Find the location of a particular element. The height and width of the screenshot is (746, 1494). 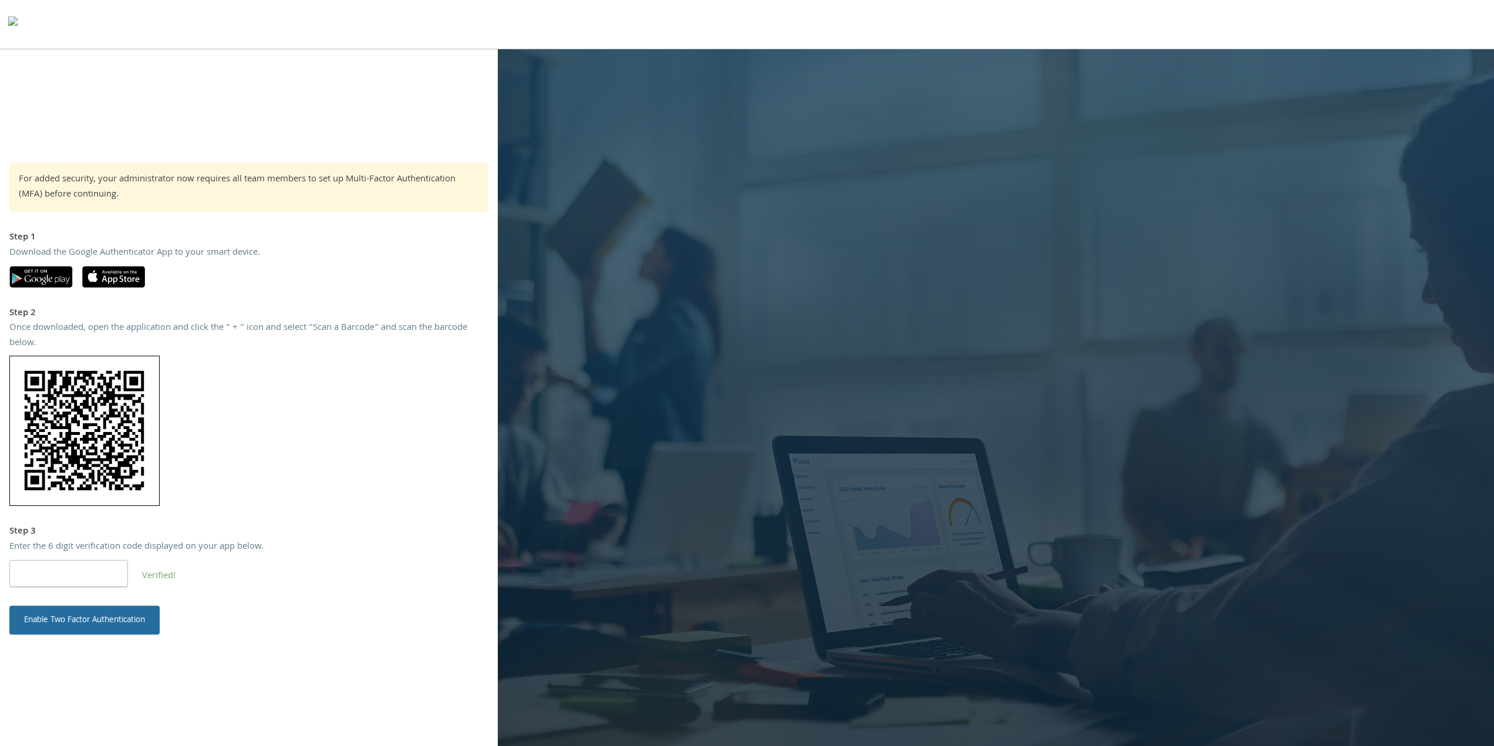

img: lrVI4PxaSMAAAAAElFTkSuQmCC is located at coordinates (85, 431).